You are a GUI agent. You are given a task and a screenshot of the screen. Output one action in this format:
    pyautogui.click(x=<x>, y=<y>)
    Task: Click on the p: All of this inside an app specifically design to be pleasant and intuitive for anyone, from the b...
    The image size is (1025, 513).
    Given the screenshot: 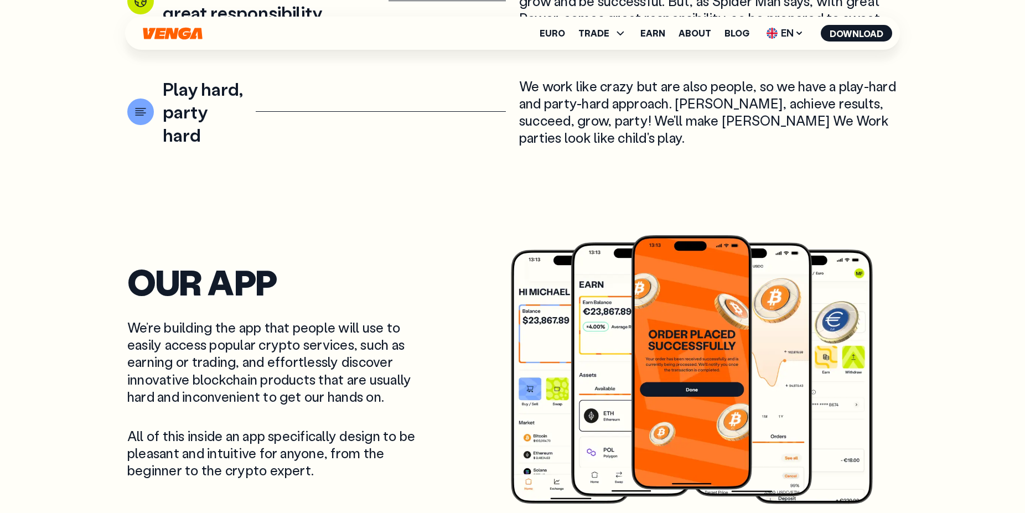 What is the action you would take?
    pyautogui.click(x=281, y=453)
    